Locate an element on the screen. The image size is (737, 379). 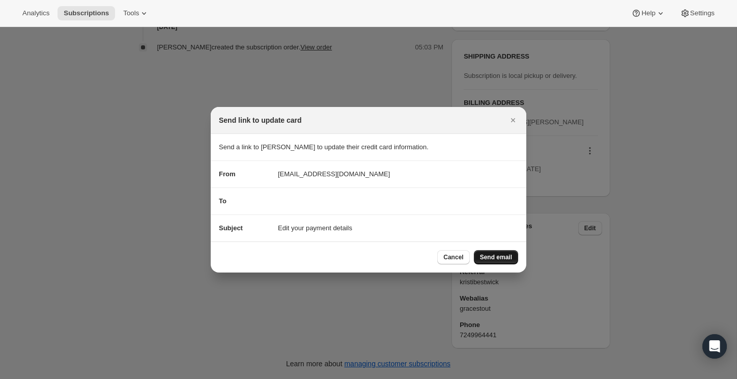
span: Send email is located at coordinates (496, 257).